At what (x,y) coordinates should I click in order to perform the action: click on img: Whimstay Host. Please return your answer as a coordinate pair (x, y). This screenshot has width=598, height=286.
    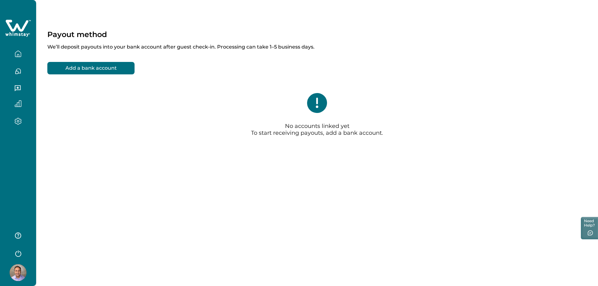
    Looking at the image, I should click on (18, 273).